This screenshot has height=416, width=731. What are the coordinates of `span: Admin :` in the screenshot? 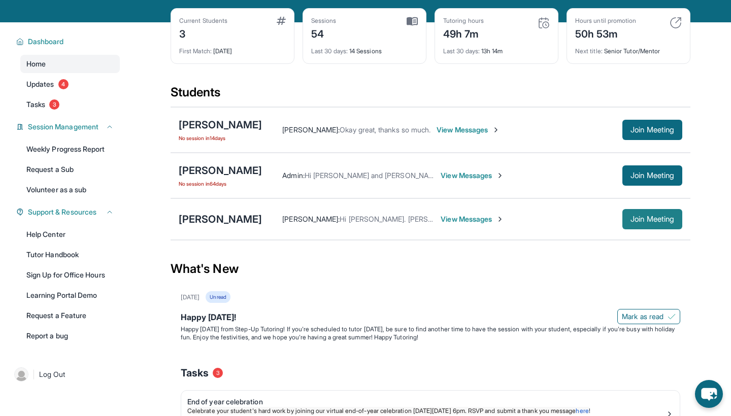 It's located at (293, 175).